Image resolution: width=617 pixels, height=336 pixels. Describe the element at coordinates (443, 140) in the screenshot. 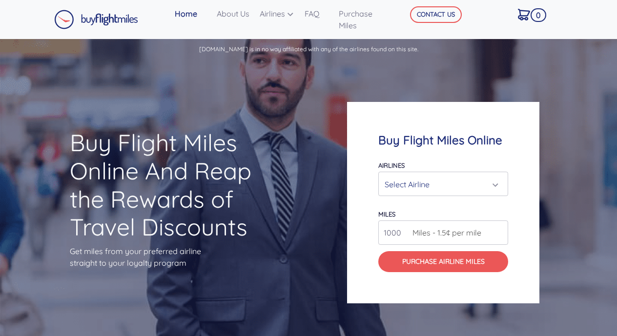

I see `h4: Buy Flight Miles Online` at that location.